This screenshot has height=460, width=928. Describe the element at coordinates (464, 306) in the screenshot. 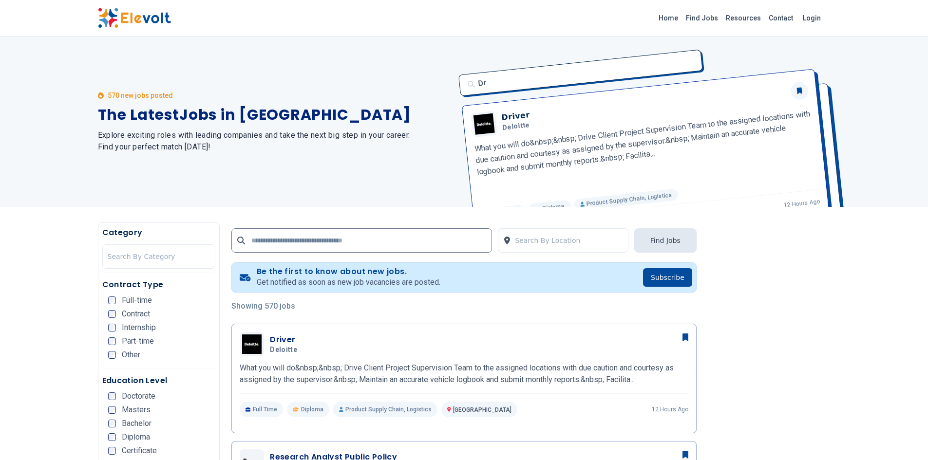

I see `p: Showing 570 jobs` at that location.